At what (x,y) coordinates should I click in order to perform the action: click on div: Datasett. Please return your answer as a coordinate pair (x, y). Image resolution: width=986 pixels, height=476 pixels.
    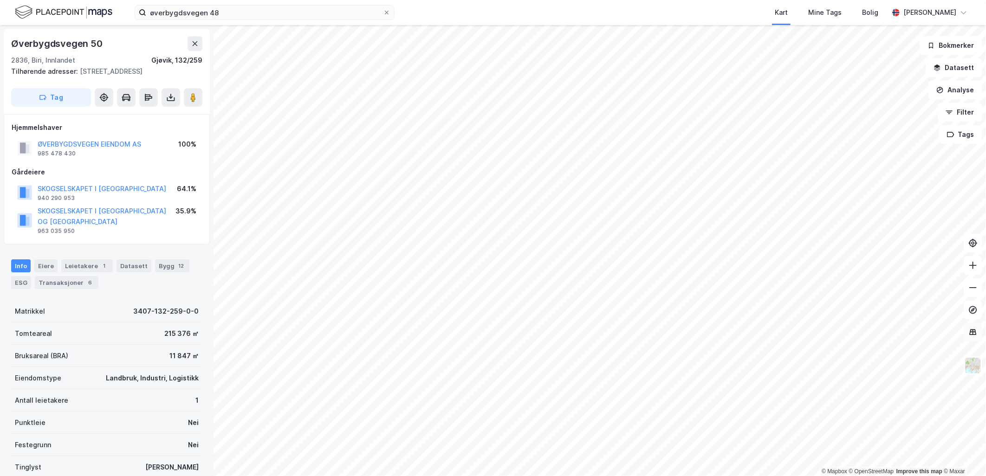
    Looking at the image, I should click on (134, 266).